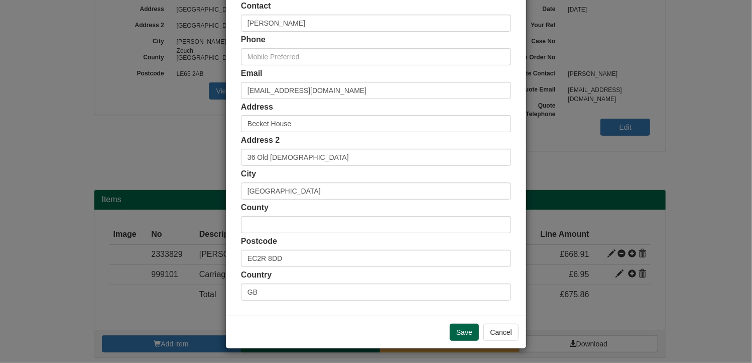 Image resolution: width=752 pixels, height=363 pixels. Describe the element at coordinates (253, 40) in the screenshot. I see `label: Phone` at that location.